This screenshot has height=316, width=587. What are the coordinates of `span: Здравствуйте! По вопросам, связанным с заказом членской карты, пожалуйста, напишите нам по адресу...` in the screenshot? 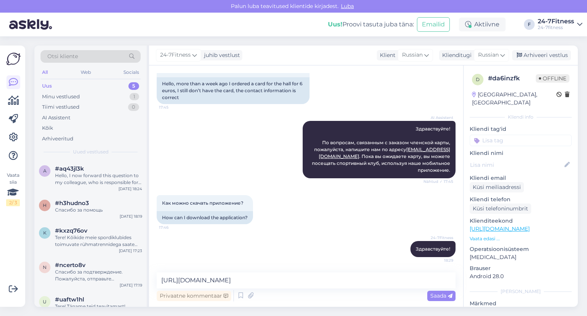 It's located at (382, 149).